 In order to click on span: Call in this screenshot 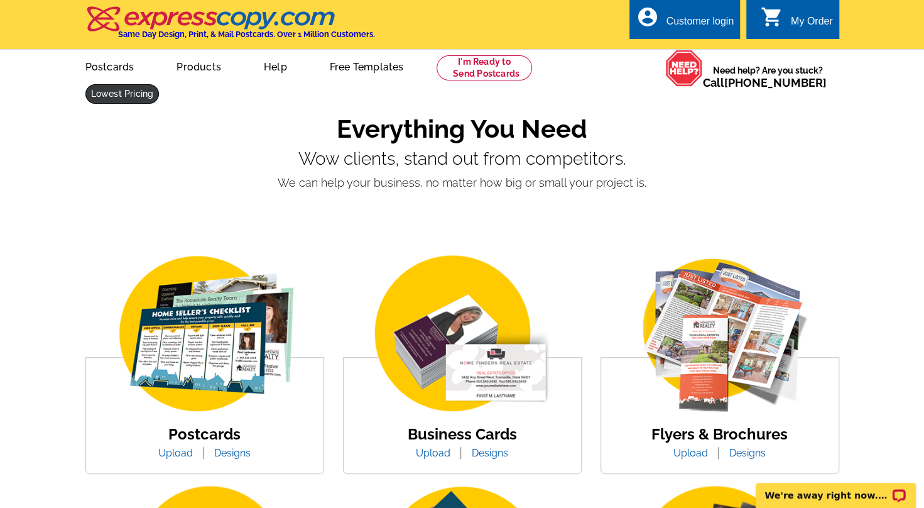, I will do `click(764, 82)`.